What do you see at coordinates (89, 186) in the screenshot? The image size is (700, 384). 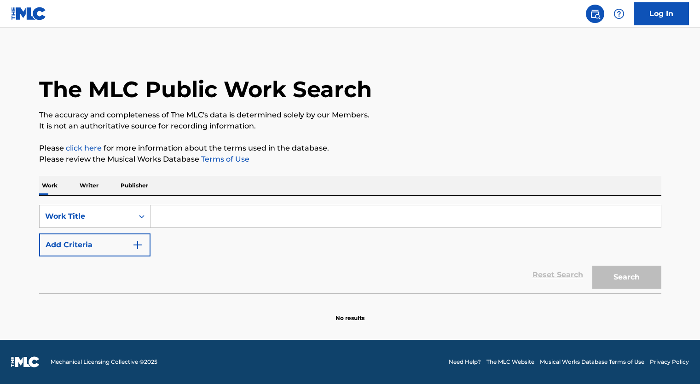 I see `p: Writer` at bounding box center [89, 186].